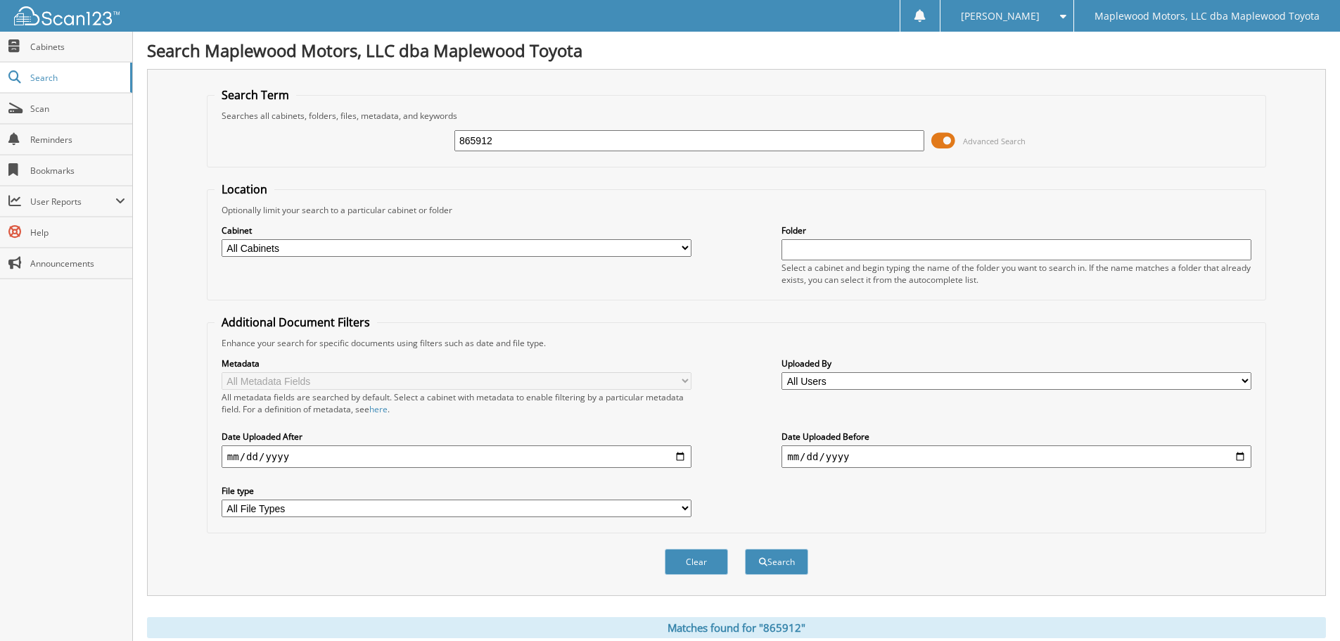 The image size is (1340, 641). Describe the element at coordinates (456, 403) in the screenshot. I see `div: All metadata fields are searched by default. Select a cabinet with metadata to enable filtering b...` at that location.